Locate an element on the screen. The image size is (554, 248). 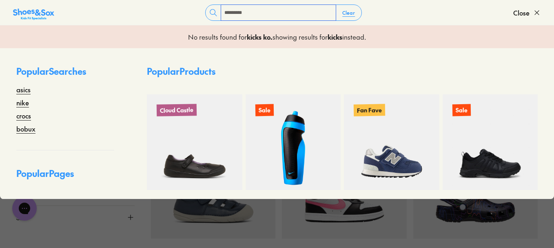
a: bobux is located at coordinates (26, 128).